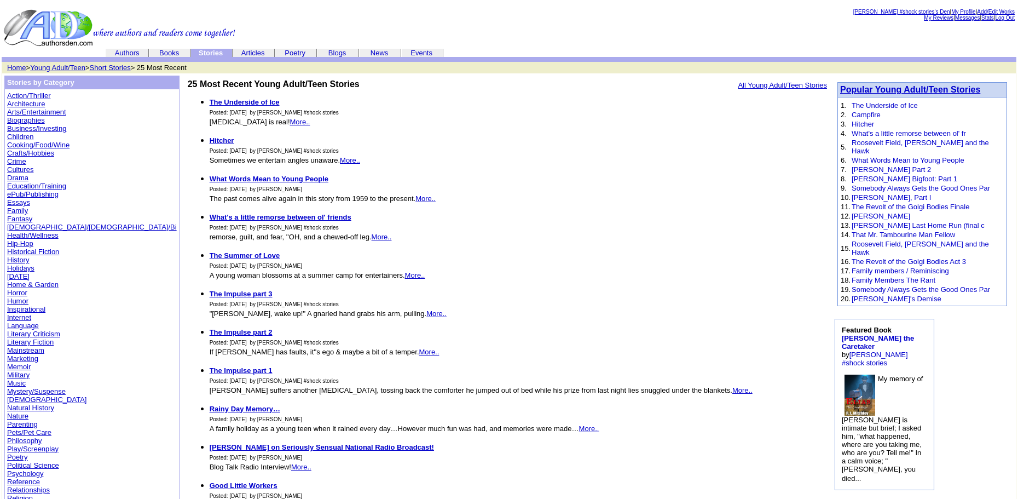  What do you see at coordinates (19, 317) in the screenshot?
I see `a: Internet` at bounding box center [19, 317].